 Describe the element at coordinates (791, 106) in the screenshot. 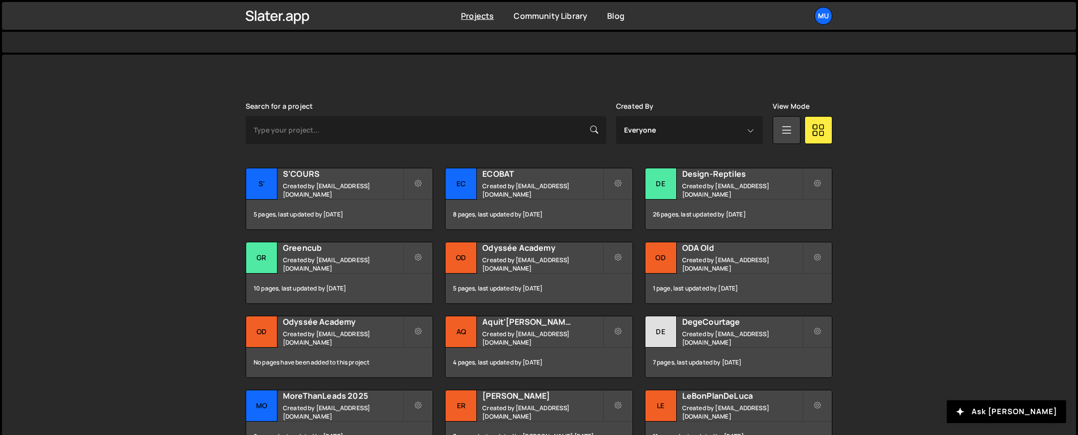

I see `label: View Mode` at that location.